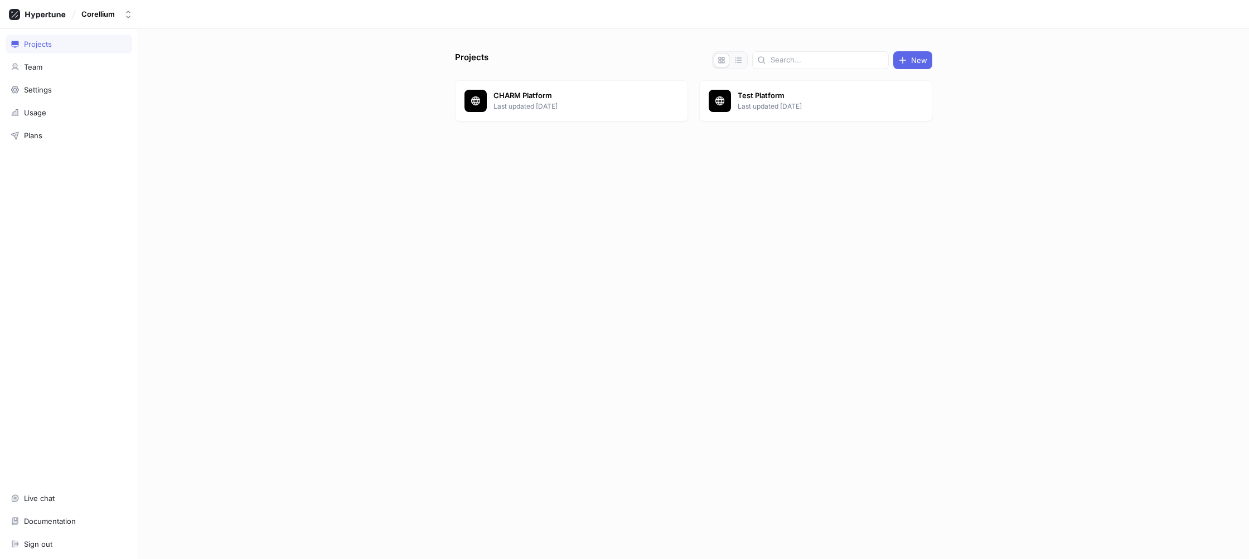 The width and height of the screenshot is (1249, 559). Describe the element at coordinates (39, 498) in the screenshot. I see `div: Live chat` at that location.